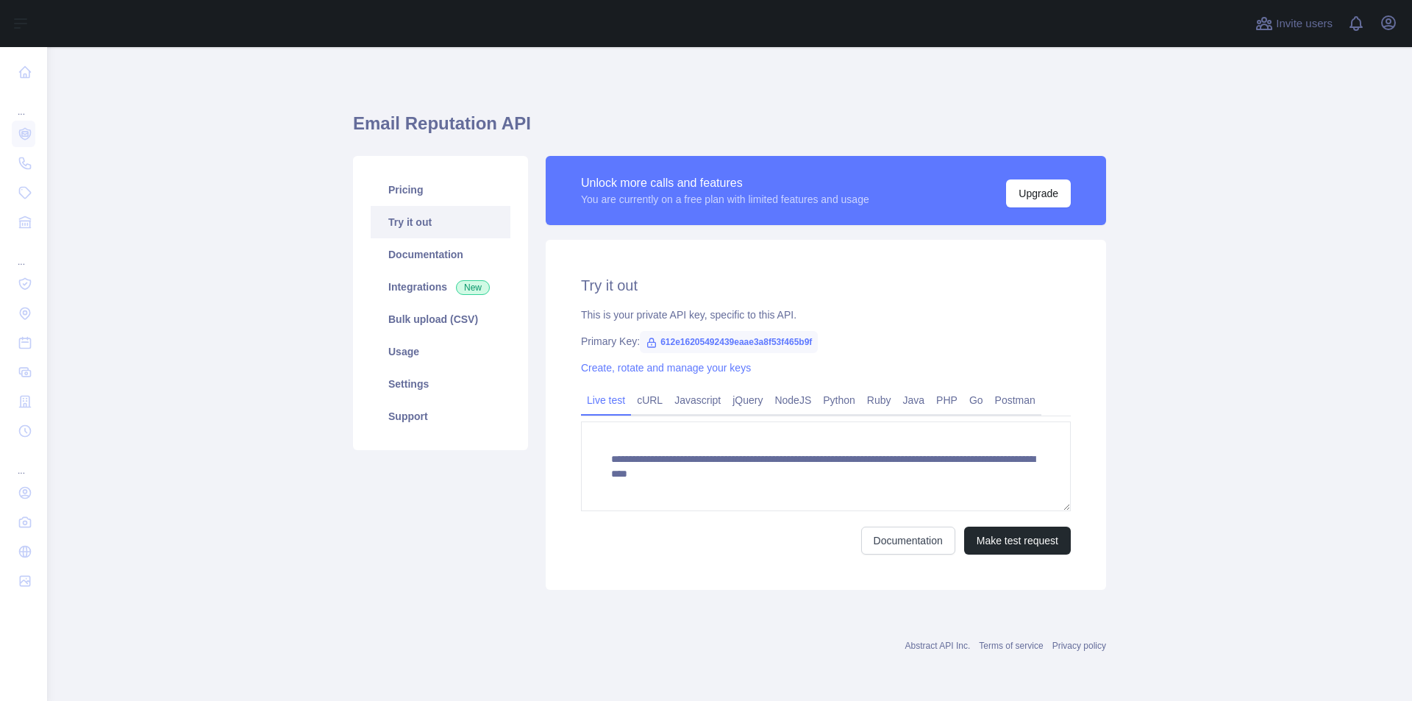  Describe the element at coordinates (1079, 646) in the screenshot. I see `a: Privacy policy` at that location.